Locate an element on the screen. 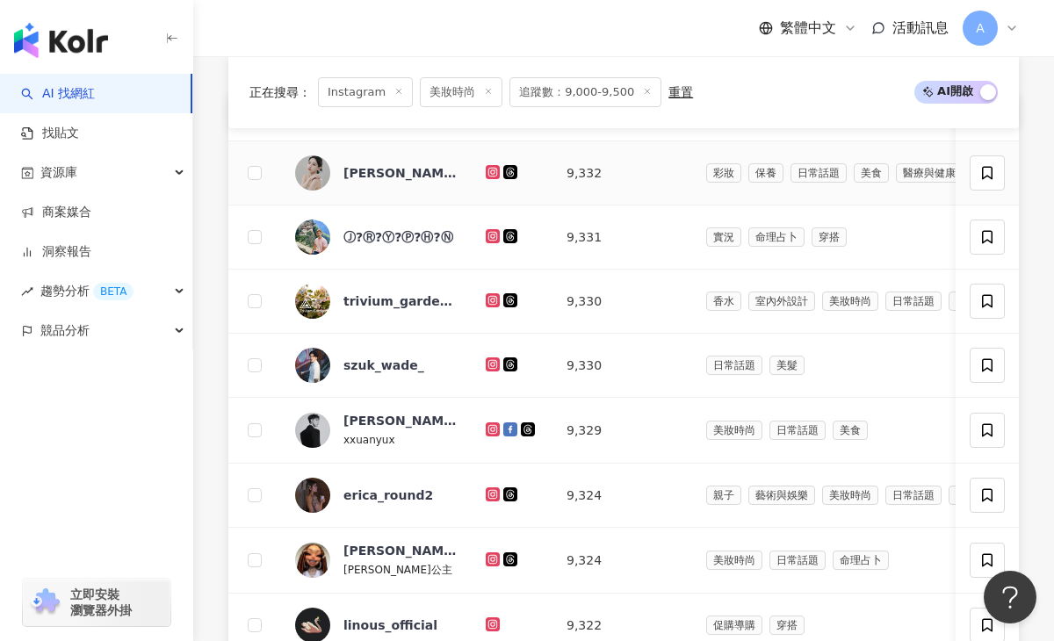 The width and height of the screenshot is (1054, 641). a: 找貼文 is located at coordinates (50, 134).